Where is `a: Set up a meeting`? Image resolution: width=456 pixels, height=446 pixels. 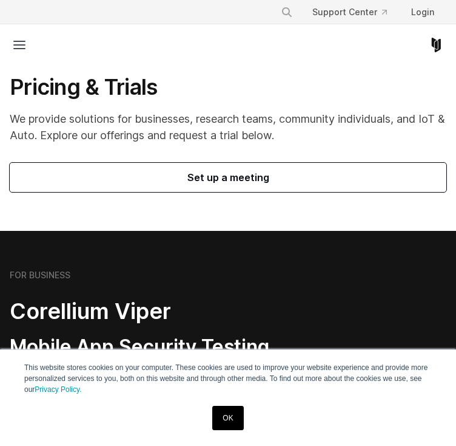 a: Set up a meeting is located at coordinates (228, 177).